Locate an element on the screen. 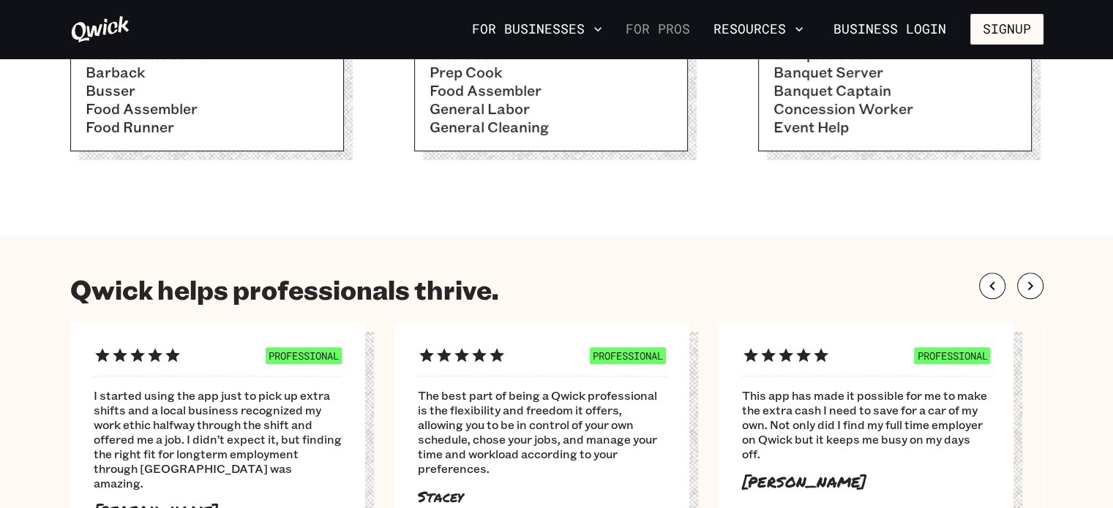 The image size is (1113, 508). li: Food Runner is located at coordinates (207, 127).